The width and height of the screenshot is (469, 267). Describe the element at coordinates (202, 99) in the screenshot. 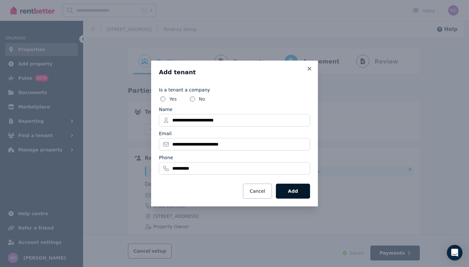

I see `label: No` at that location.